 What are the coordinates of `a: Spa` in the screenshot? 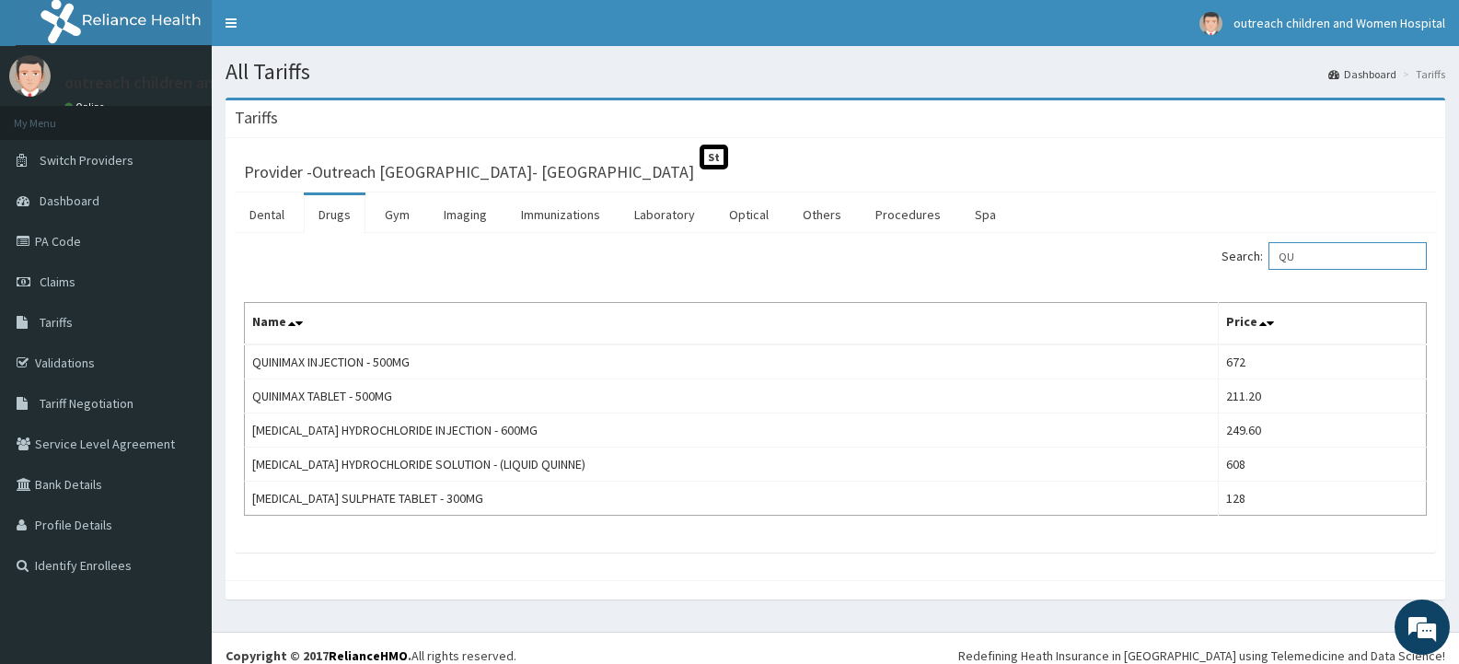 It's located at (985, 214).